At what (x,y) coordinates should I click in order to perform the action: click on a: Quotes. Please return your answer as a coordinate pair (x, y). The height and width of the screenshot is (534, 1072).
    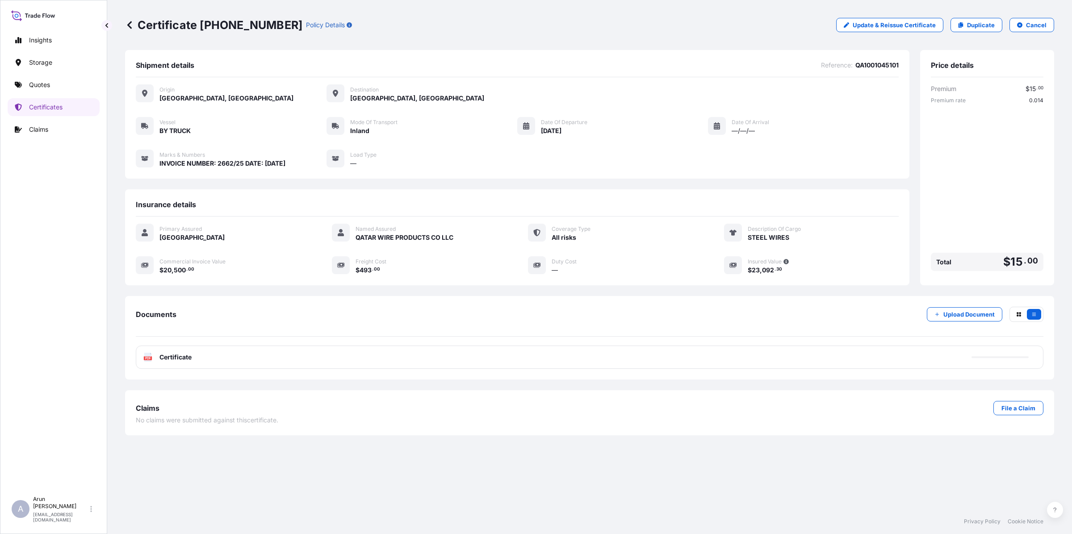
    Looking at the image, I should click on (54, 85).